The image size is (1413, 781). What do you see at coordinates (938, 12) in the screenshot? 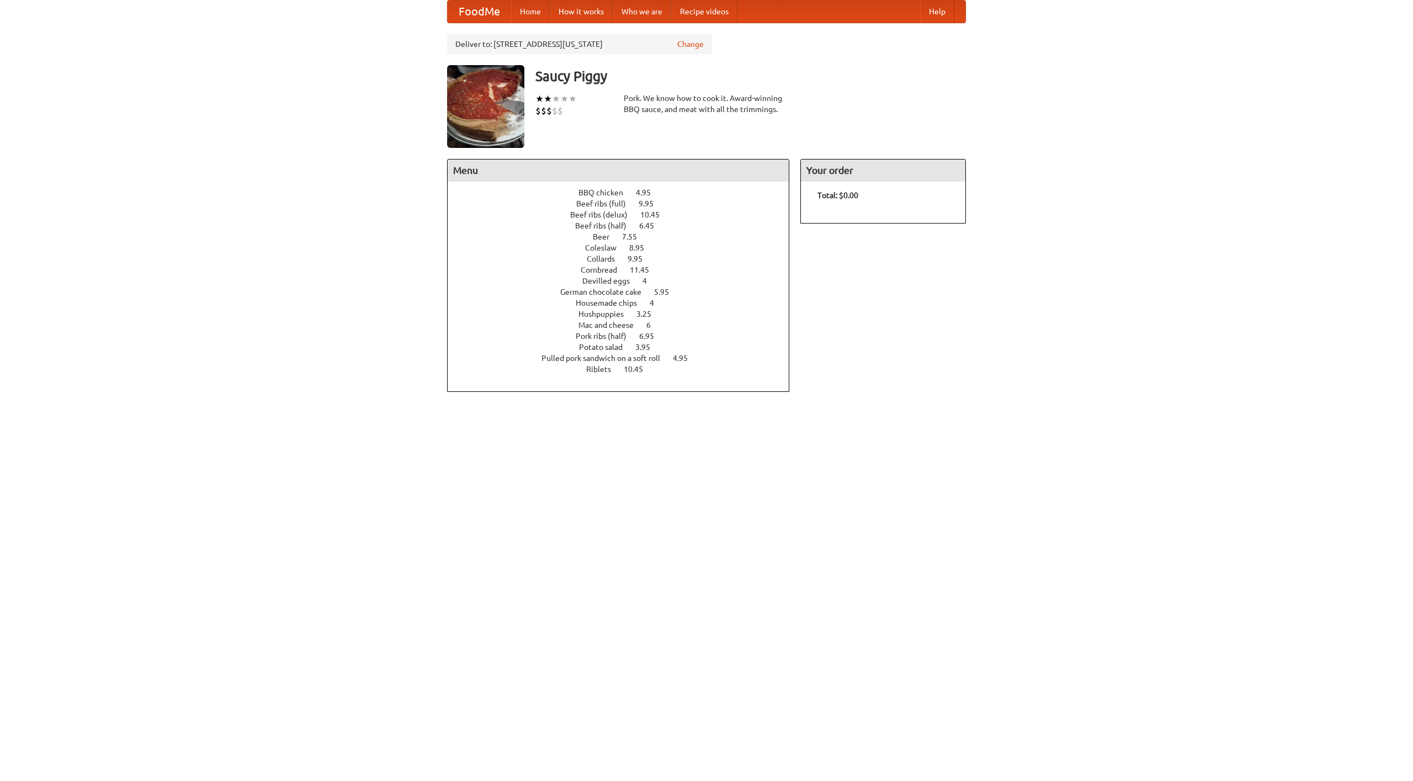
I see `a: Help` at bounding box center [938, 12].